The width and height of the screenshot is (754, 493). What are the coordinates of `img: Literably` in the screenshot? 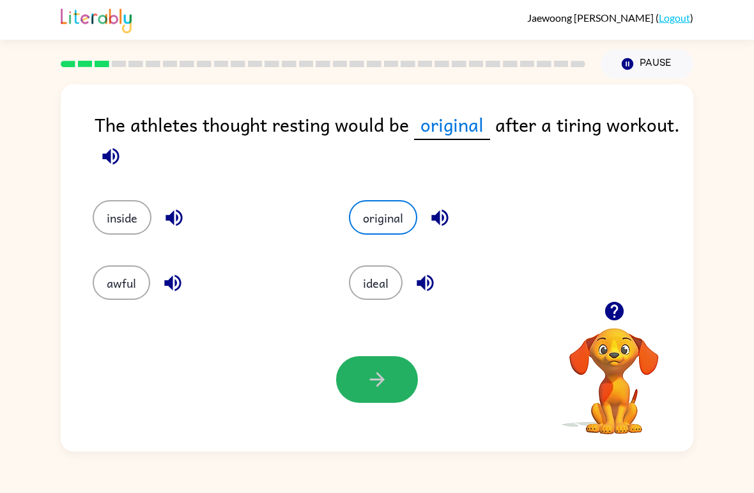 It's located at (96, 19).